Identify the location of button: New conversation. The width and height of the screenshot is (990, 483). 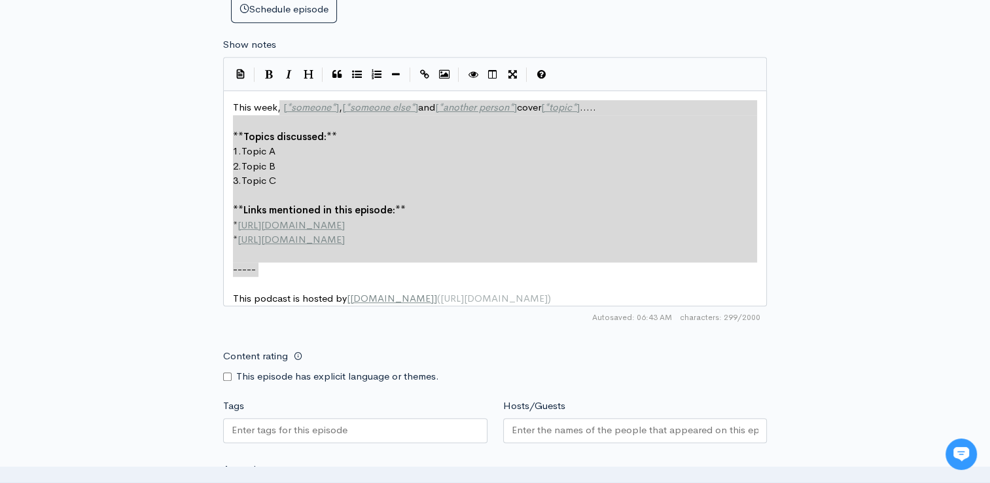
(131, 187).